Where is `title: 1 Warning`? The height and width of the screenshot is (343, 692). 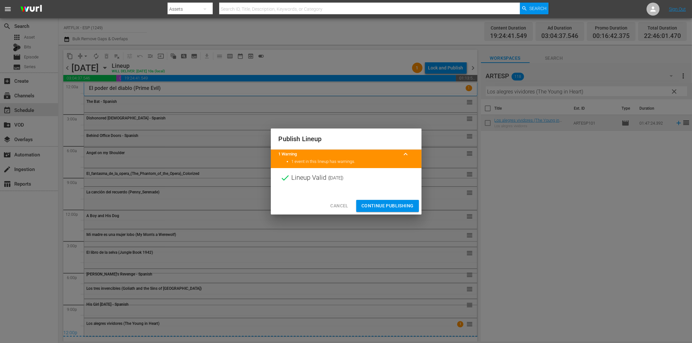 title: 1 Warning is located at coordinates (338, 154).